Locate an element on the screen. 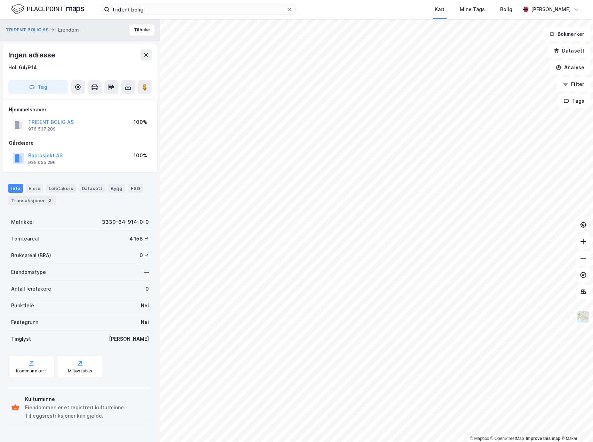 This screenshot has width=593, height=442. a: Mapbox is located at coordinates (479, 438).